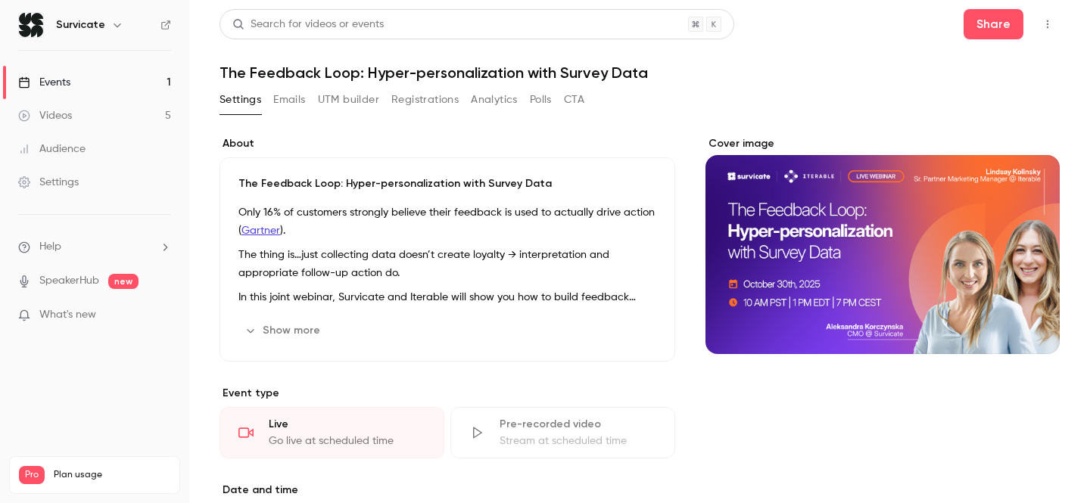  I want to click on span: Help, so click(50, 247).